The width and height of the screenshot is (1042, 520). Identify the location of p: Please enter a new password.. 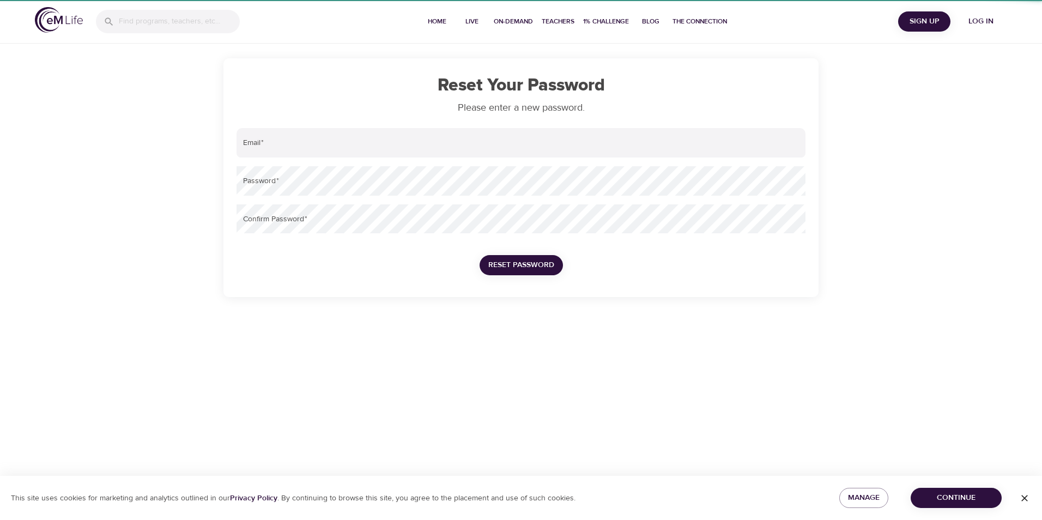
(521, 107).